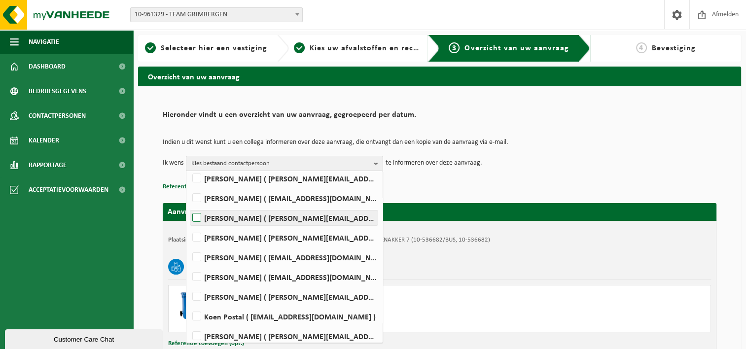 Image resolution: width=746 pixels, height=349 pixels. Describe the element at coordinates (44, 42) in the screenshot. I see `span: Navigatie` at that location.